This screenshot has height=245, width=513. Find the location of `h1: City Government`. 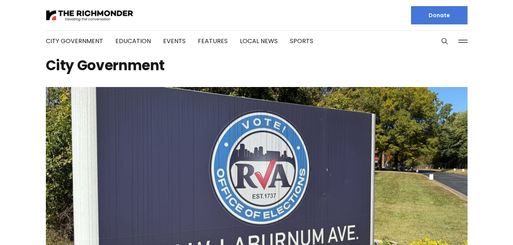

h1: City Government is located at coordinates (257, 66).